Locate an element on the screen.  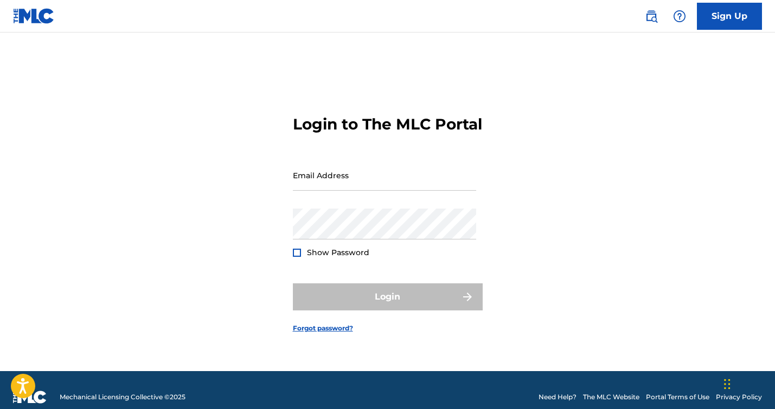
h3: Login to The MLC Portal is located at coordinates (387, 124).